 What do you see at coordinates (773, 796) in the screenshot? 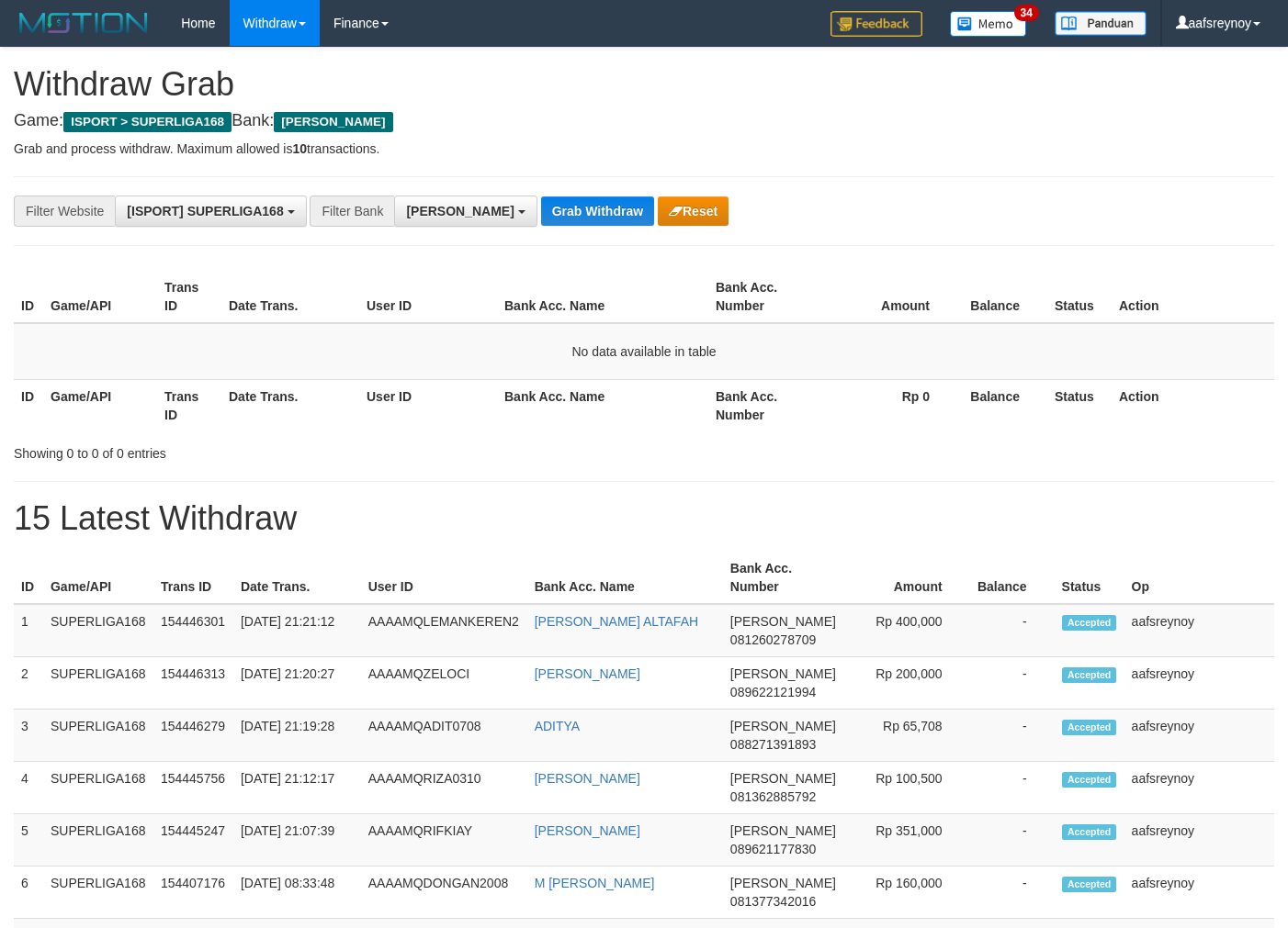
I see `span: Copy 081362885792 to clipboard` at bounding box center [773, 796].